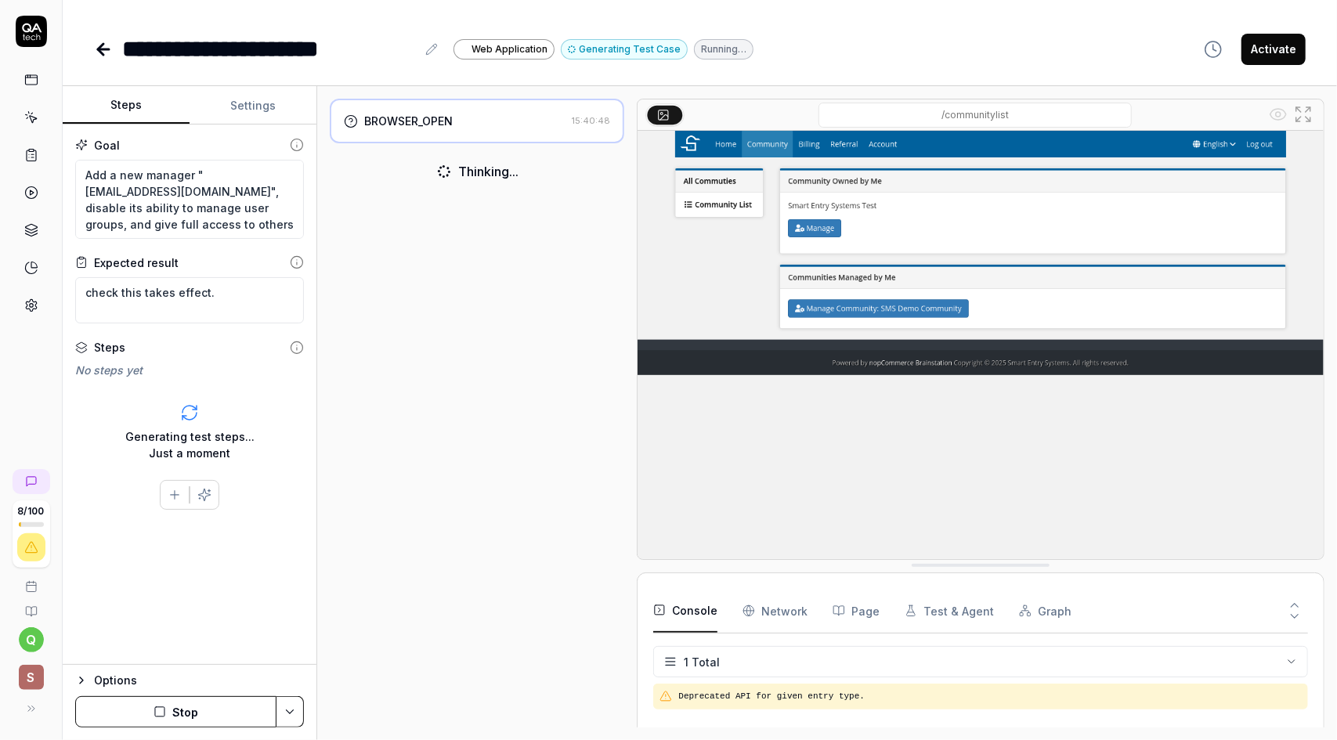  Describe the element at coordinates (31, 605) in the screenshot. I see `a: Documentation` at that location.